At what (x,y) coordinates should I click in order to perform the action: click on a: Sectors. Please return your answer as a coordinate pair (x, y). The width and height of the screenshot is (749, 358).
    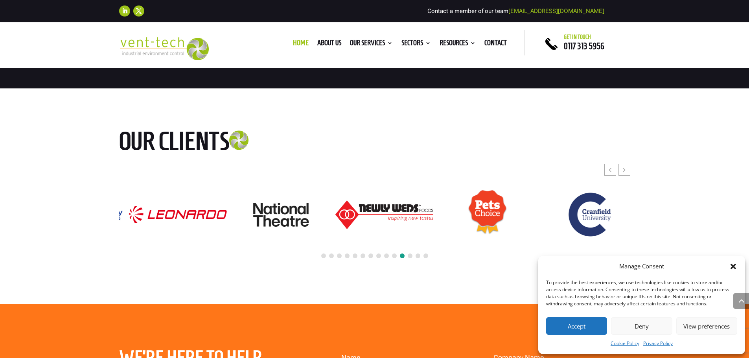
    Looking at the image, I should click on (416, 44).